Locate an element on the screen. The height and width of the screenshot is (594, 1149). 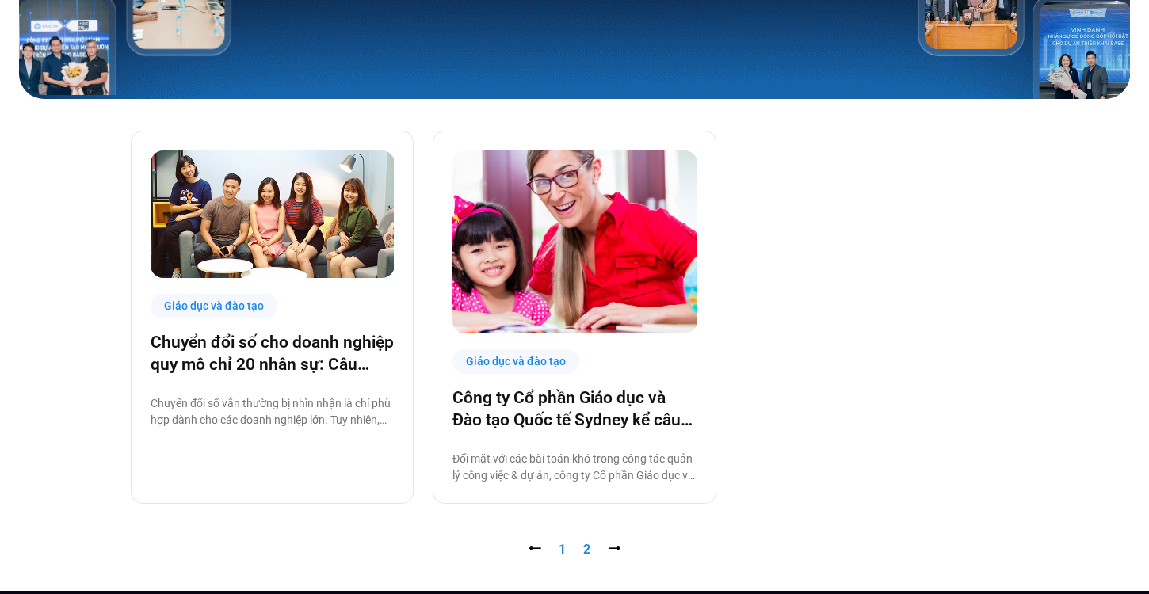
nav: Pagination is located at coordinates (575, 550).